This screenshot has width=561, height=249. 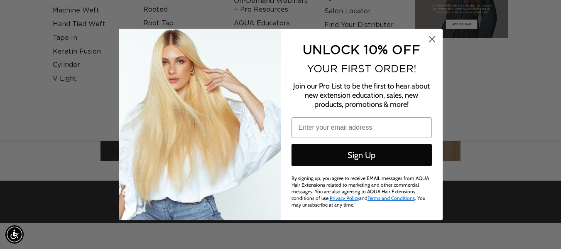 What do you see at coordinates (361, 95) in the screenshot?
I see `span: Join our Pro List to be the first to hear about new extension education, sales, new products, pro...` at bounding box center [361, 95].